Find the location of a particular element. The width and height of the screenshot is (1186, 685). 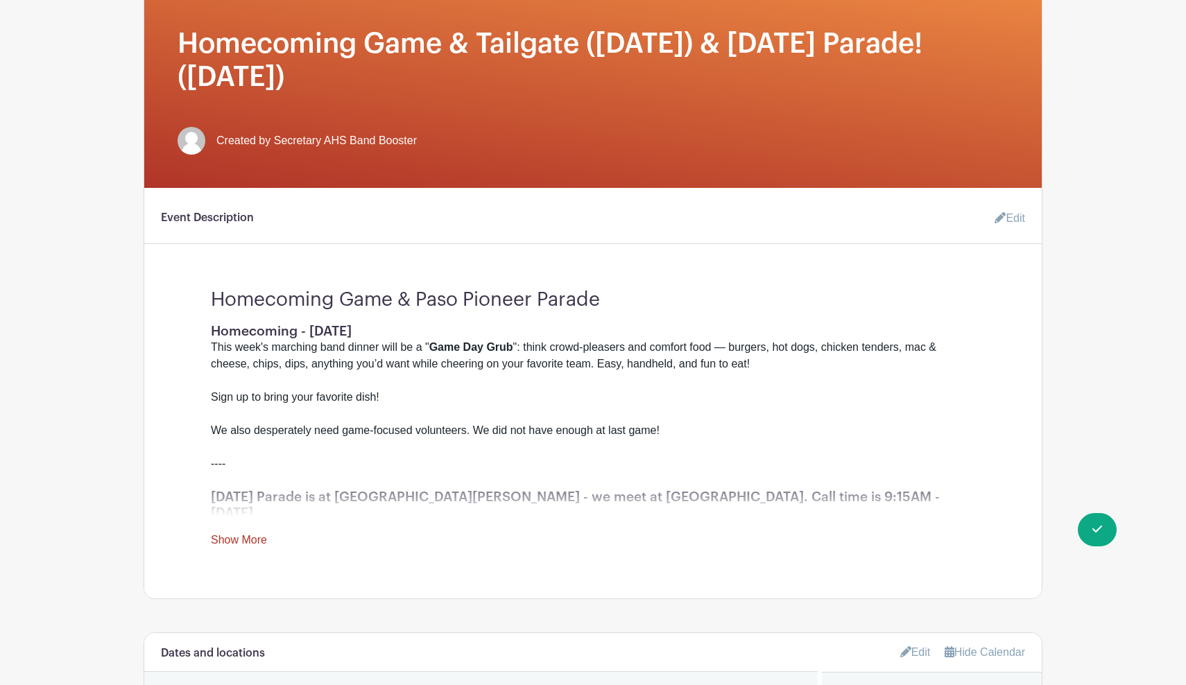

h3: Homecoming Game & Paso Pioneer Parade is located at coordinates (593, 295).